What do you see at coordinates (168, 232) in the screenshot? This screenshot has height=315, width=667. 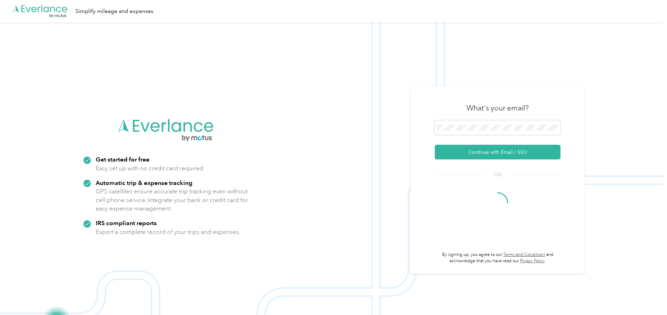 I see `p: Export a complete record of your trips and expenses.` at bounding box center [168, 232].